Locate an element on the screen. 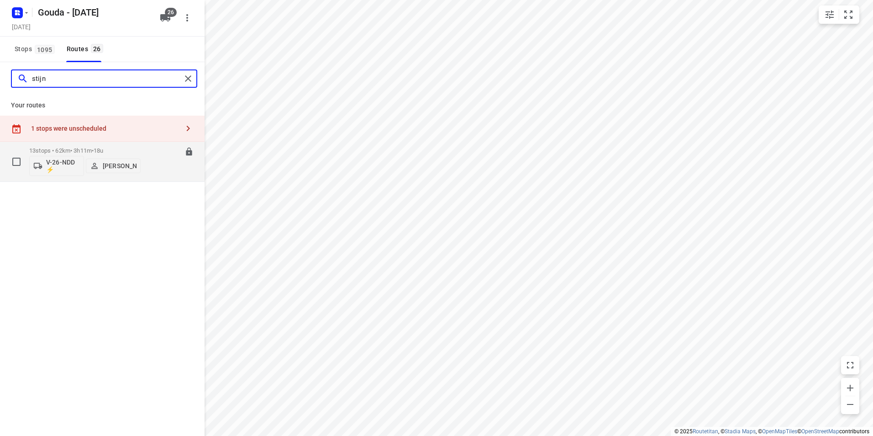 This screenshot has height=436, width=873. p: Your routes is located at coordinates (102, 105).